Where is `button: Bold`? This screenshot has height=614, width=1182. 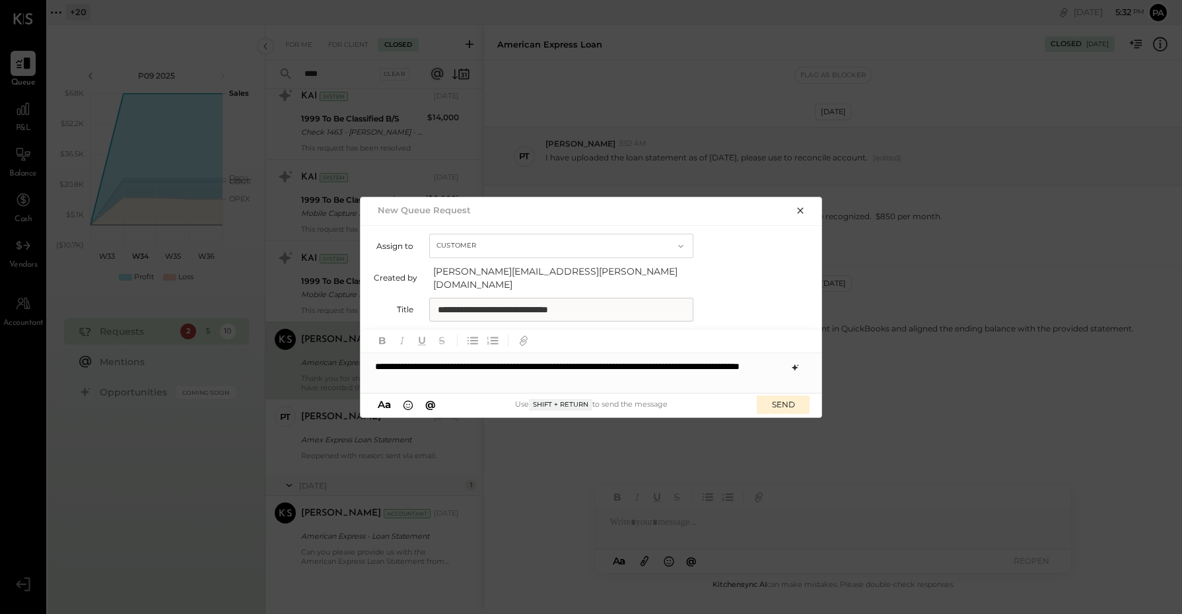 button: Bold is located at coordinates (382, 341).